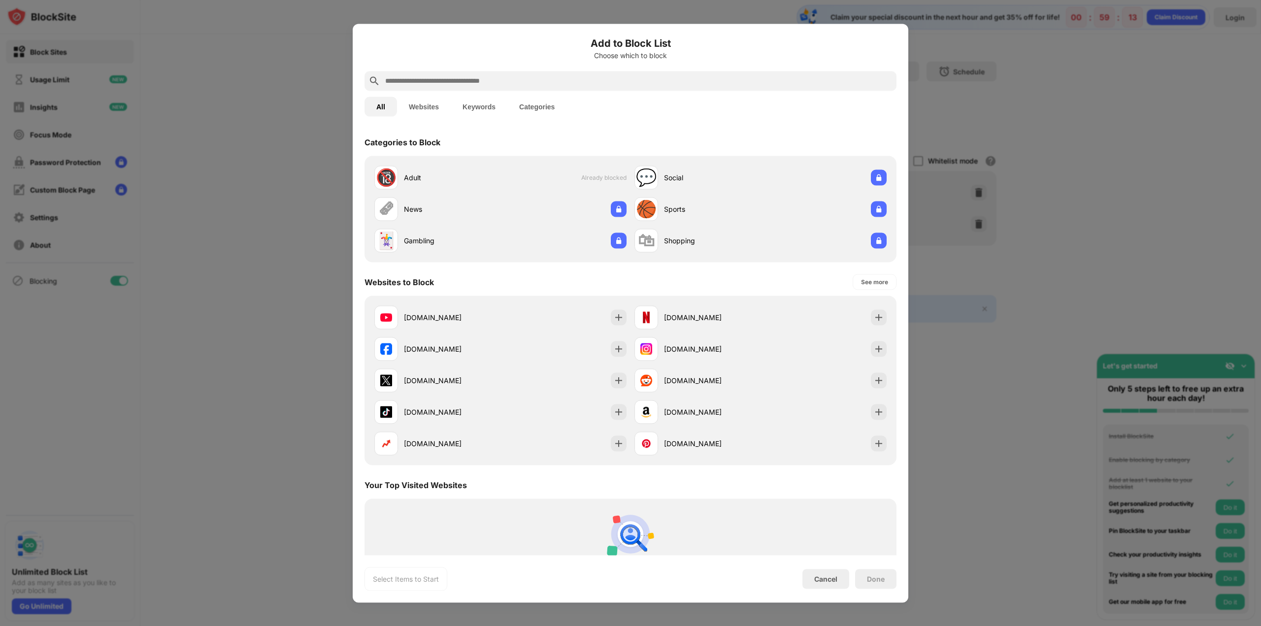  What do you see at coordinates (452, 209) in the screenshot?
I see `div: News` at bounding box center [452, 209].